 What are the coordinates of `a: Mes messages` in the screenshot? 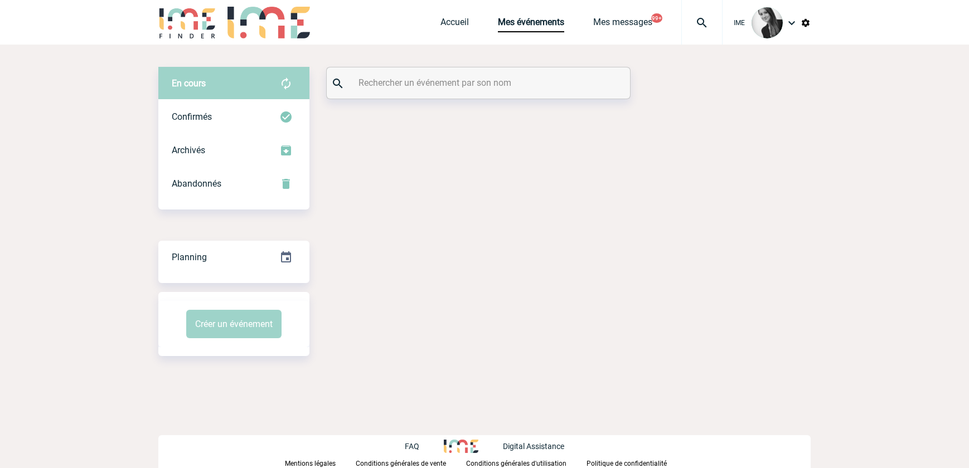 It's located at (623, 25).